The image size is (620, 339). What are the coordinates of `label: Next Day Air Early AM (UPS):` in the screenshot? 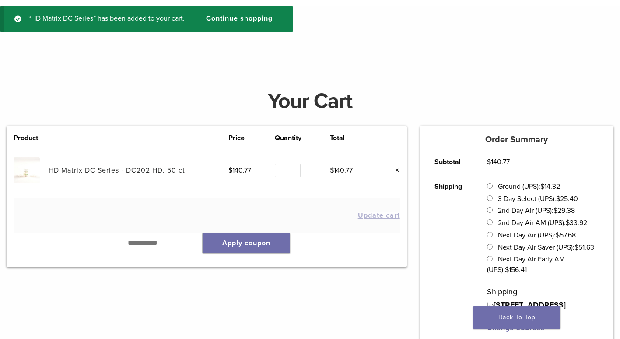 It's located at (525, 264).